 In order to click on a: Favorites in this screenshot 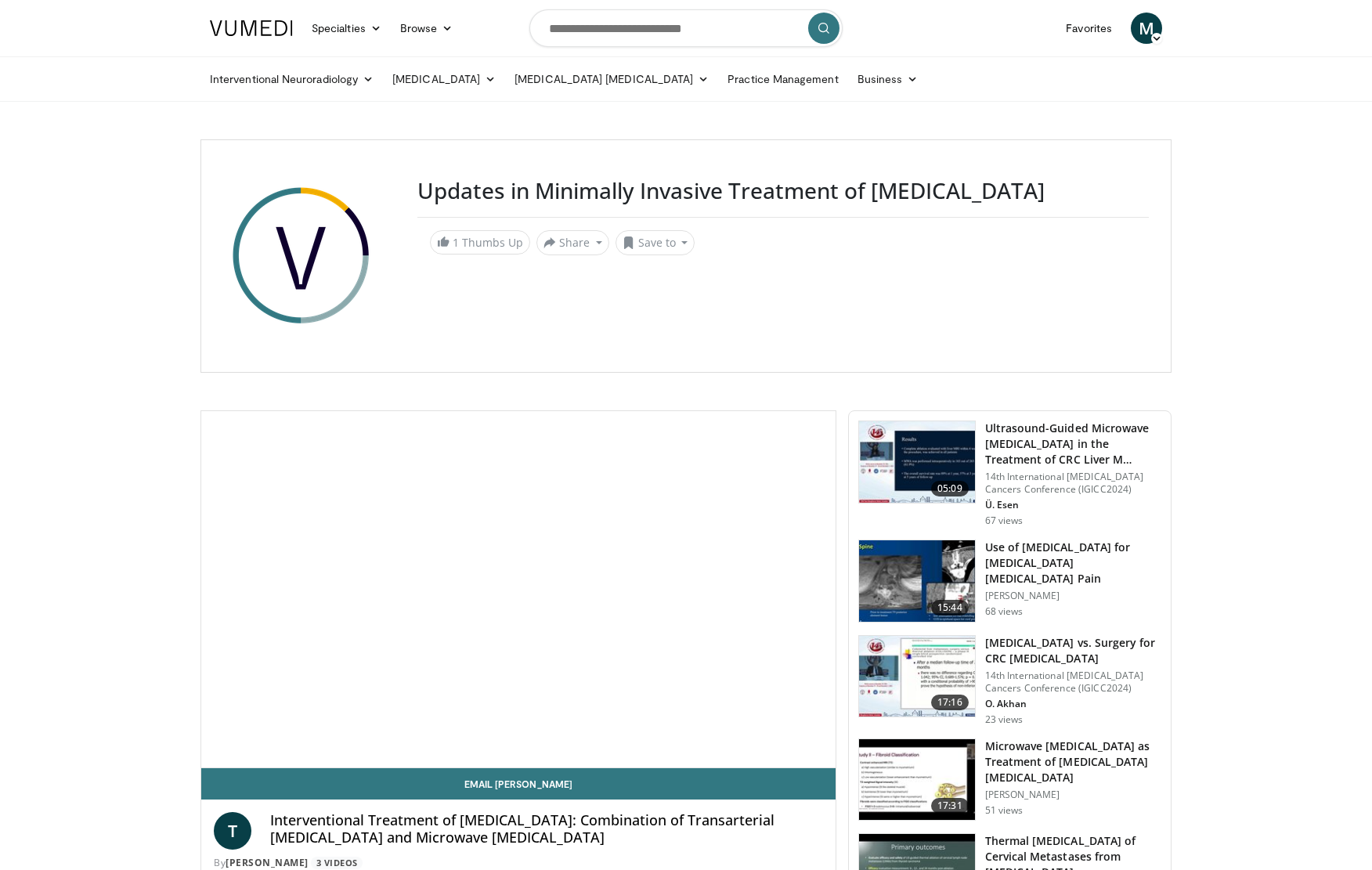, I will do `click(1089, 28)`.